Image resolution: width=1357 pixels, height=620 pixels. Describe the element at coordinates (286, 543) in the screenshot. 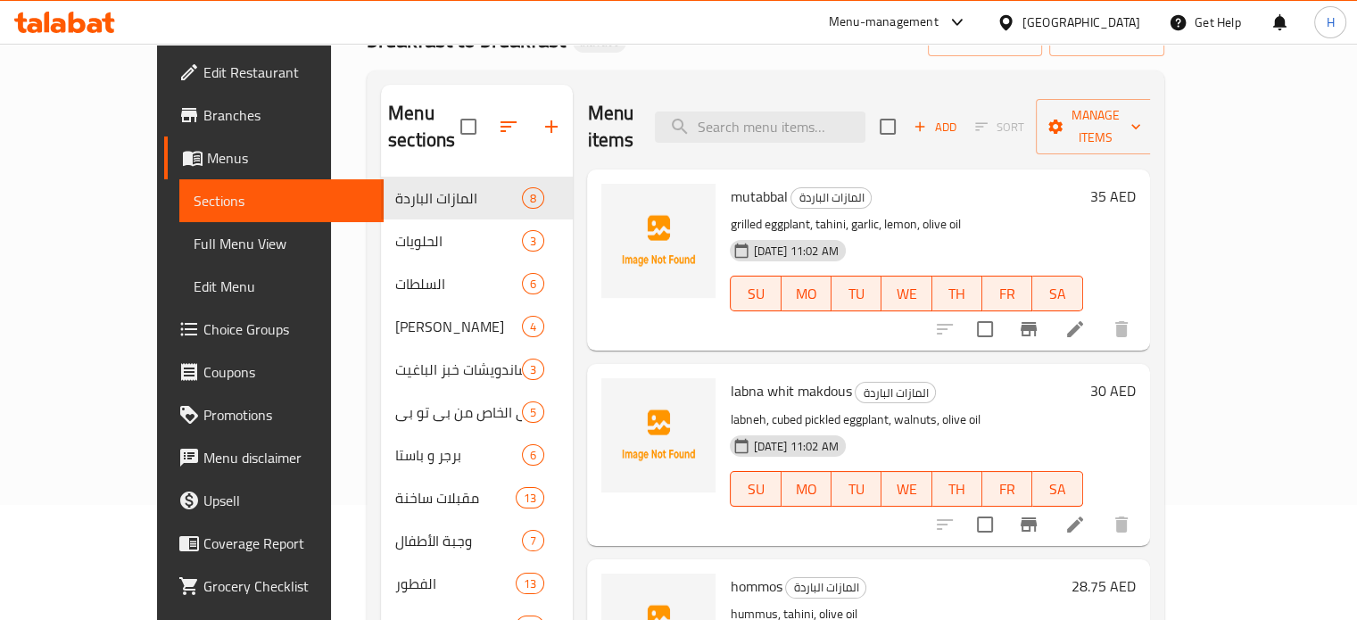

I see `span: Coverage Report` at that location.